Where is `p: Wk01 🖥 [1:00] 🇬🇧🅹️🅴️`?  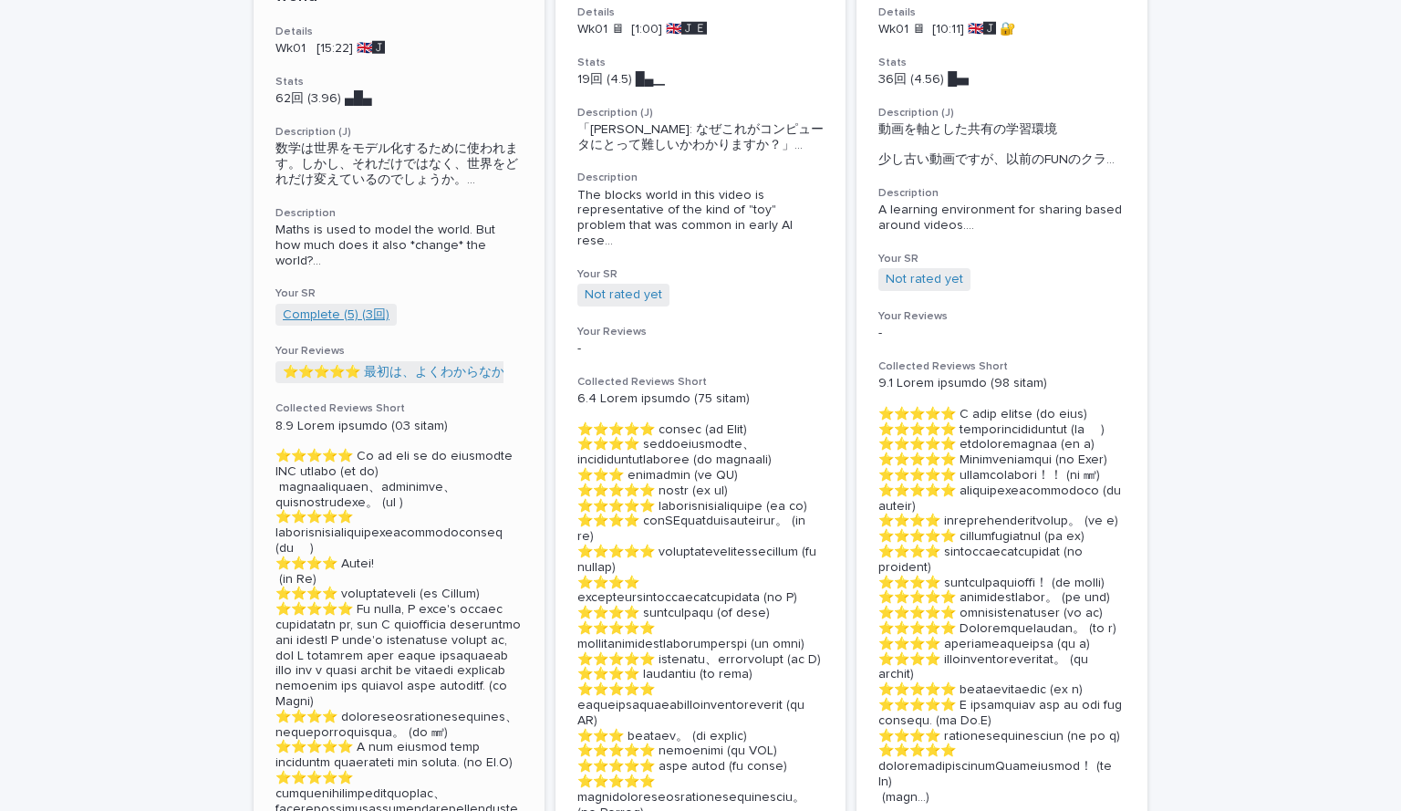
p: Wk01 🖥 [1:00] 🇬🇧🅹️🅴️ is located at coordinates (701, 29).